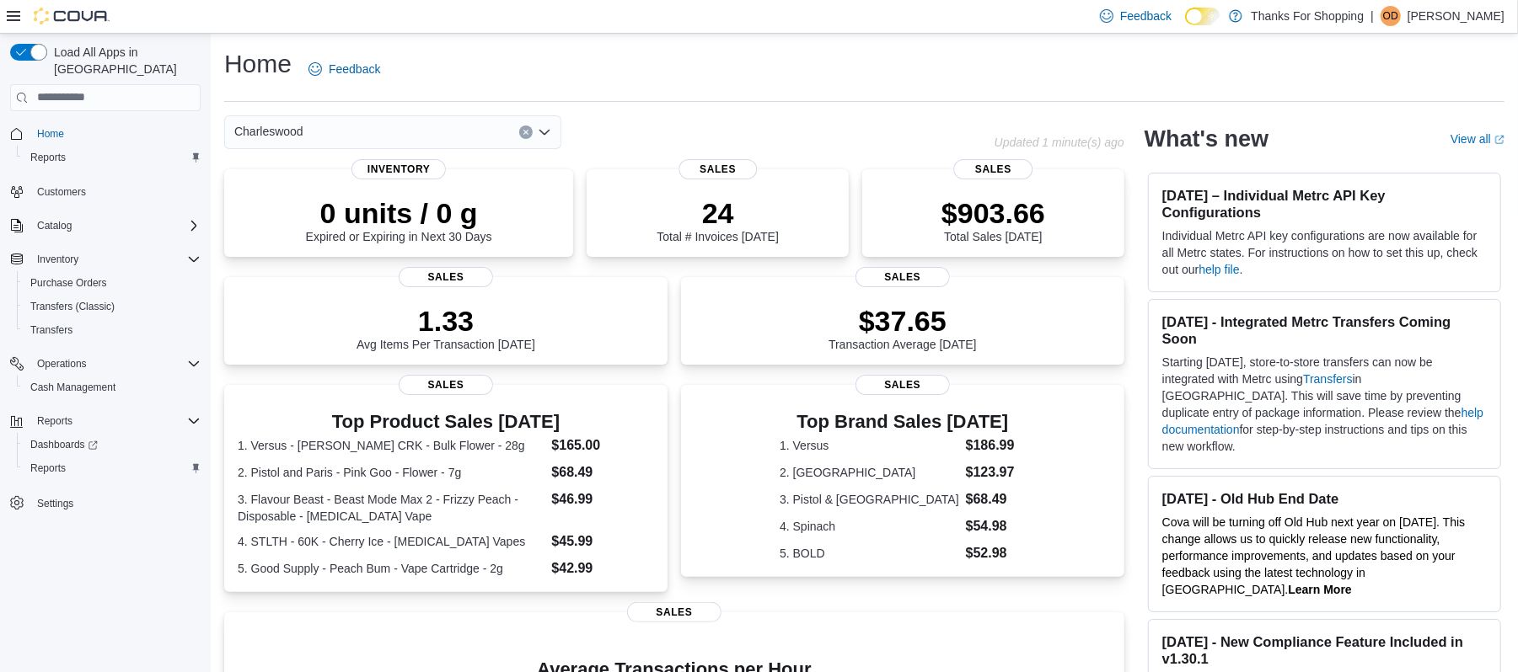 This screenshot has height=672, width=1518. I want to click on p: Individual Metrc API key configurations are now available for all Metrc states. For instructions ..., so click(1324, 253).